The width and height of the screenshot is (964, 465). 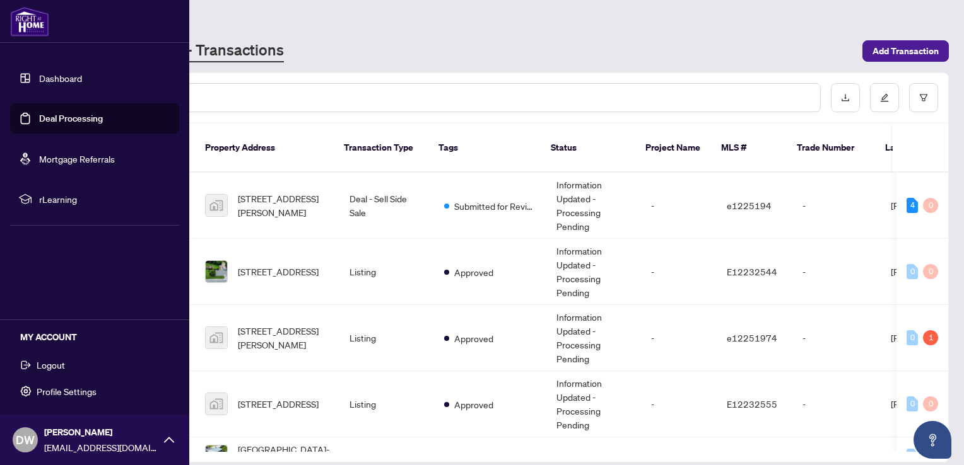 I want to click on a: Mortgage Referrals, so click(x=77, y=159).